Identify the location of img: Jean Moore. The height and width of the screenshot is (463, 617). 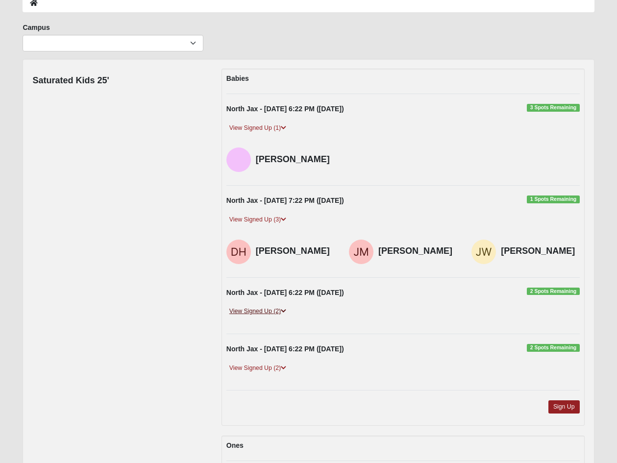
(361, 252).